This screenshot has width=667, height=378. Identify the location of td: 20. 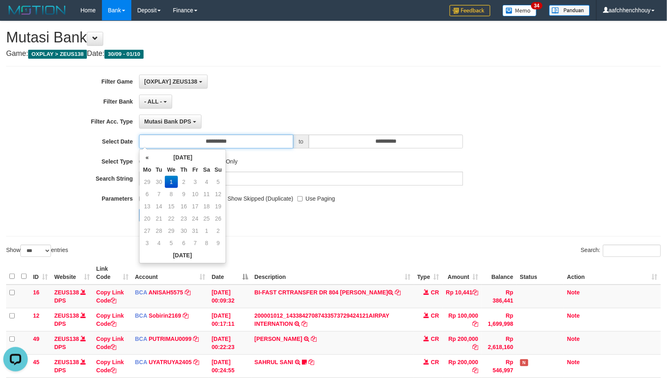
(147, 219).